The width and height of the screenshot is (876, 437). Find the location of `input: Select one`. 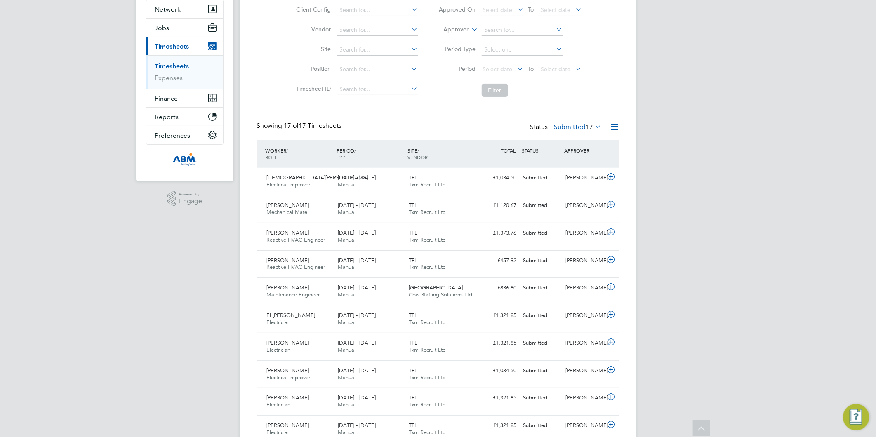

input: Select one is located at coordinates (522, 50).